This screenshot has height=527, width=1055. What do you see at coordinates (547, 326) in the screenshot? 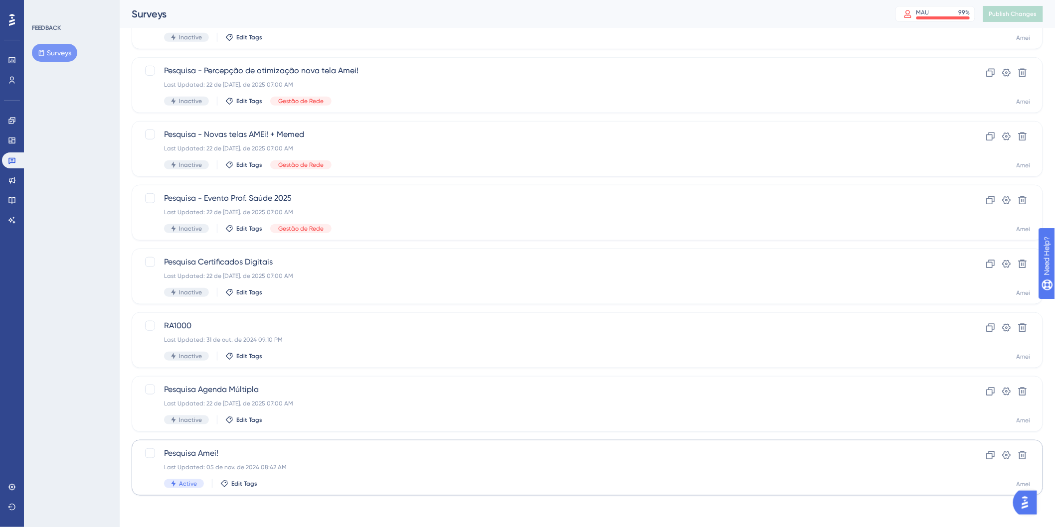
I see `span: RA1000` at bounding box center [547, 326].